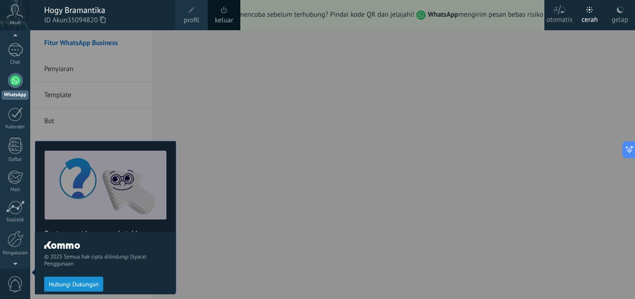  I want to click on span: © 2025 Semua hak cipta dilindungi |, so click(105, 260).